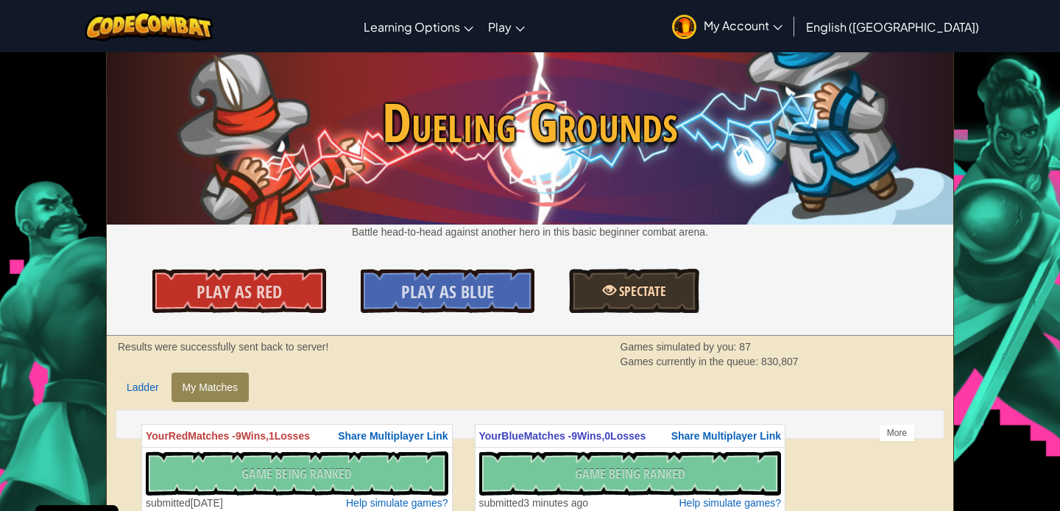  What do you see at coordinates (239, 292) in the screenshot?
I see `span: Play As Red` at bounding box center [239, 292].